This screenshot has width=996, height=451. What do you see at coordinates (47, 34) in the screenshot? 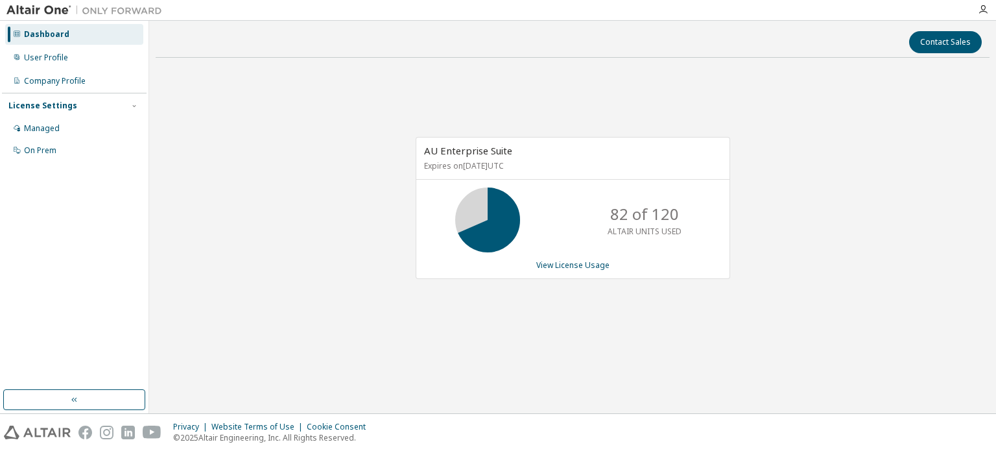
I see `div: Dashboard` at bounding box center [47, 34].